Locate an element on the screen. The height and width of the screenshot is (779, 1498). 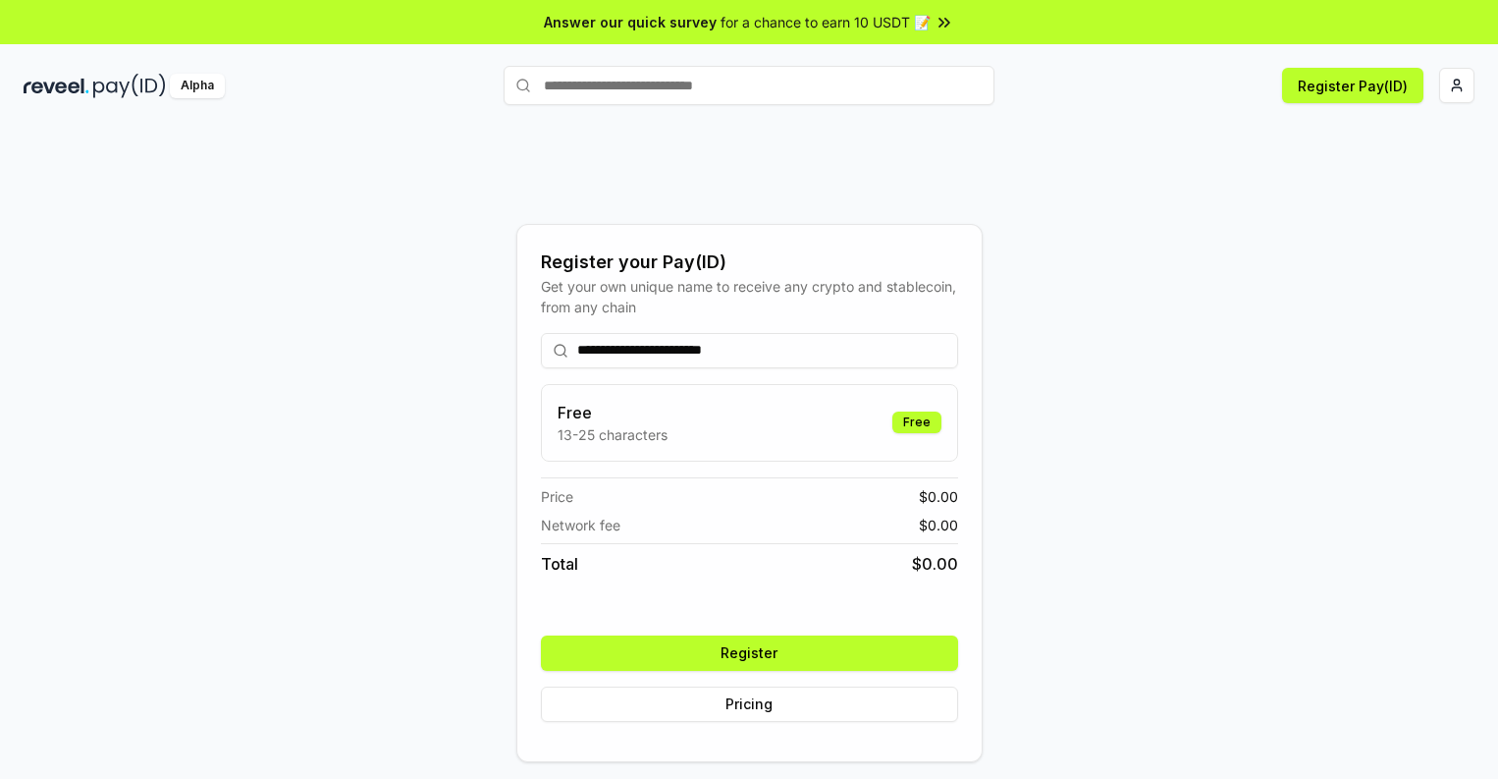
div: Alpha is located at coordinates (197, 85).